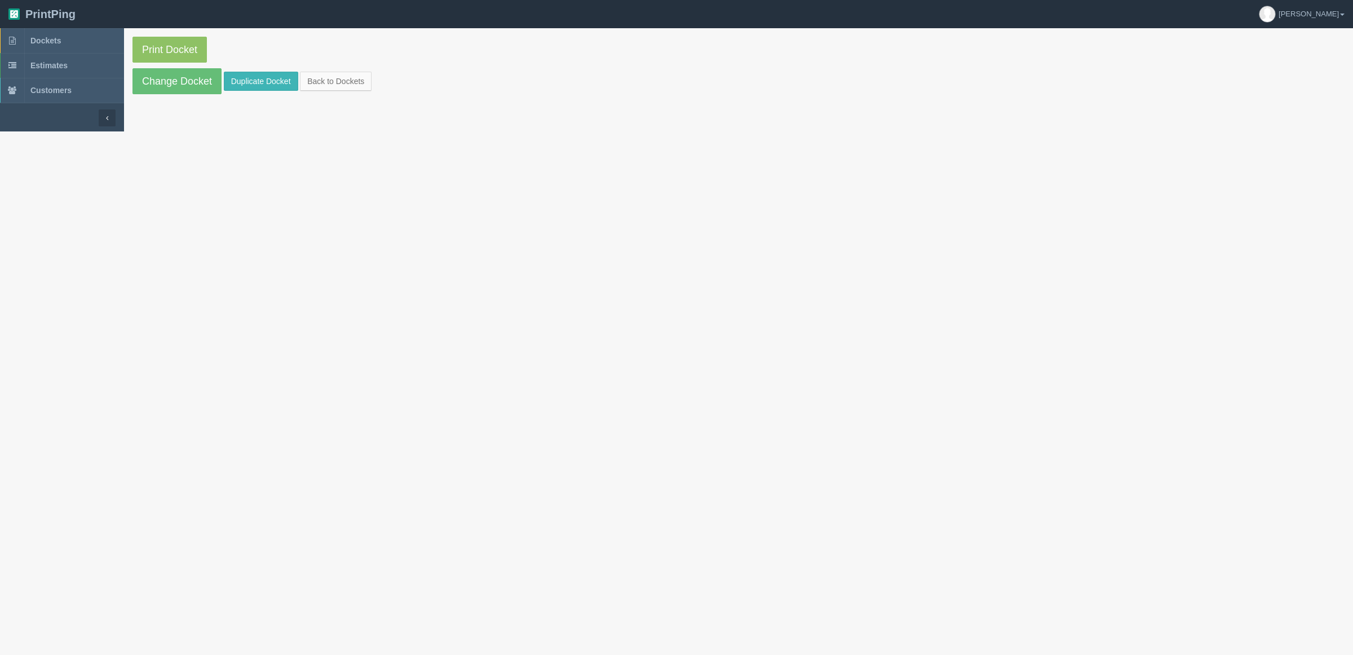  I want to click on a: Back to Dockets, so click(335, 81).